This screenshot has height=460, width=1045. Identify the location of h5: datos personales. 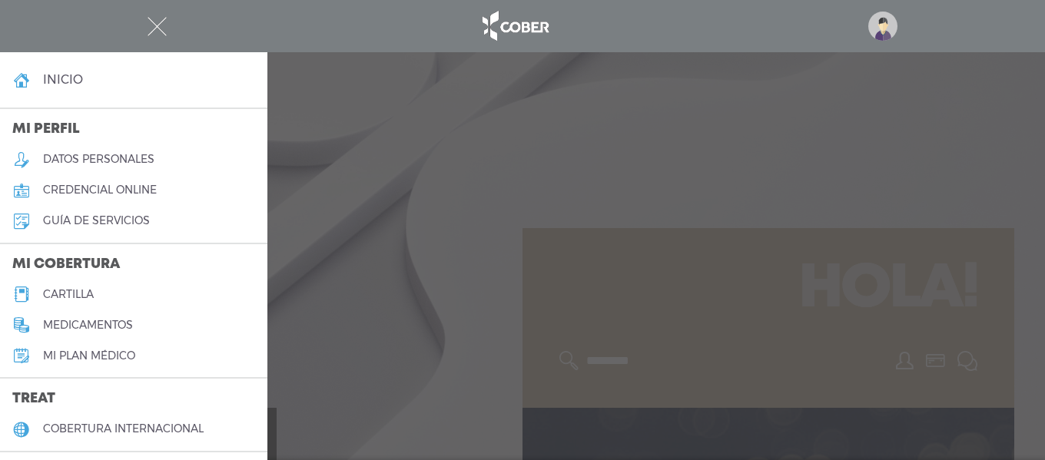
(98, 159).